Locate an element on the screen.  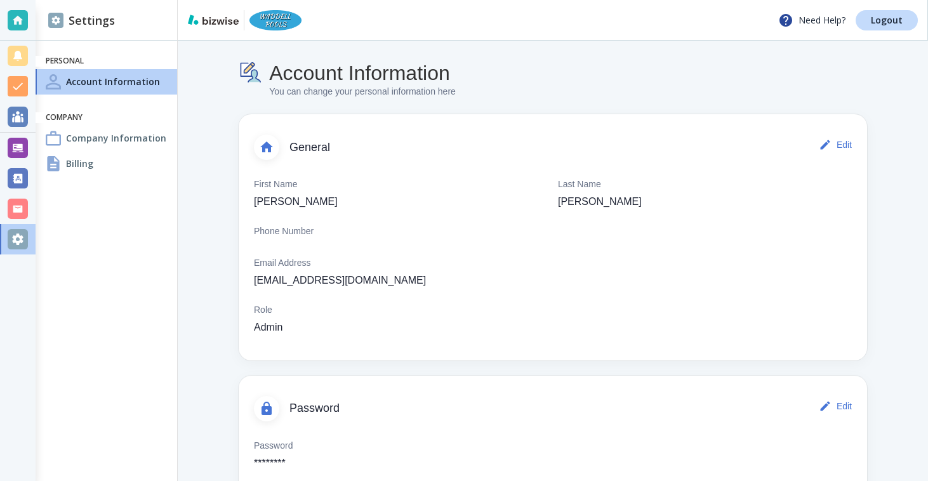
p: Password is located at coordinates (273, 446).